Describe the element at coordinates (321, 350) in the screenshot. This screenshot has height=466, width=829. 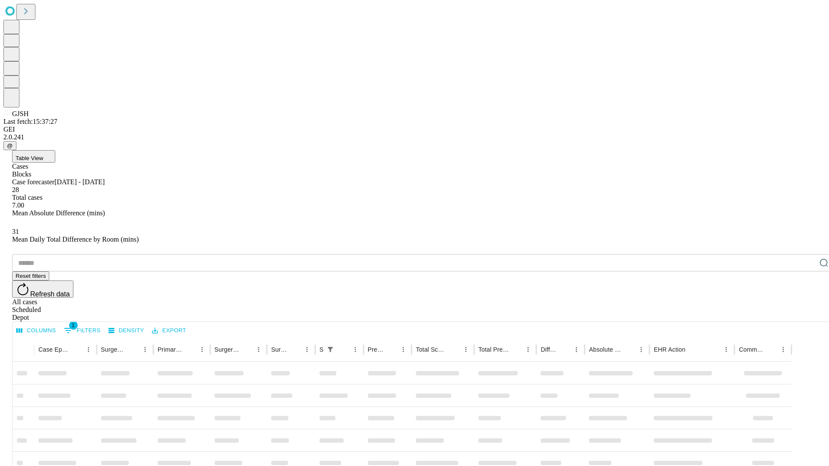
I see `div: Scheduled In Room Duration` at that location.